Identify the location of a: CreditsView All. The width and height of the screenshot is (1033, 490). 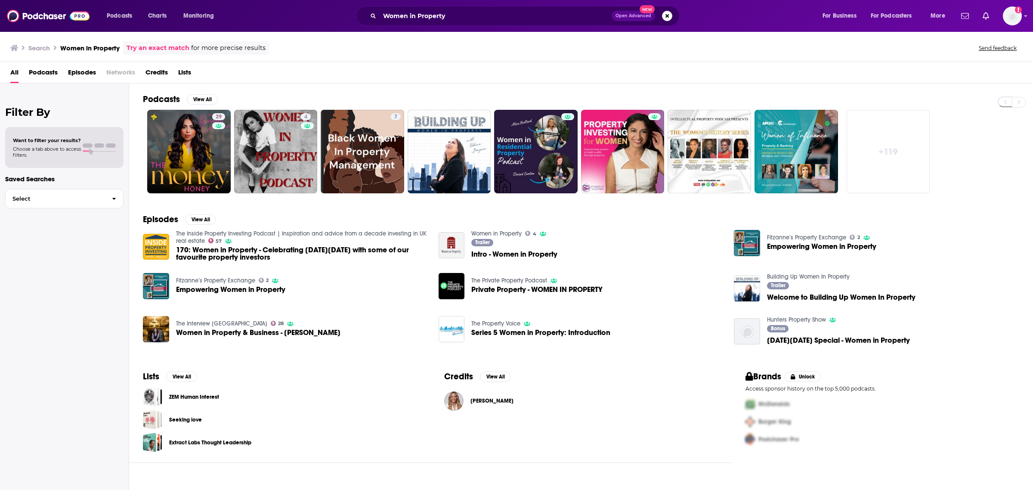
(477, 376).